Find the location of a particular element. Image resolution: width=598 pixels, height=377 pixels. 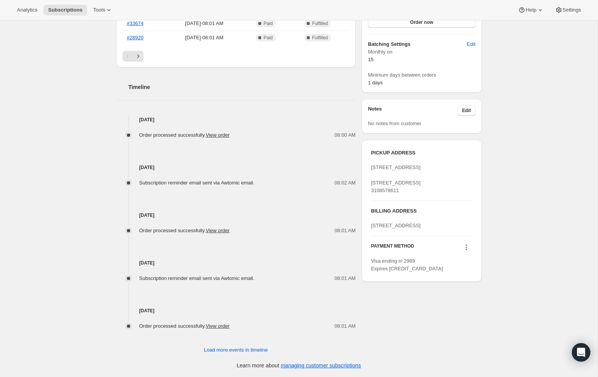

button: Settings is located at coordinates (568, 10).